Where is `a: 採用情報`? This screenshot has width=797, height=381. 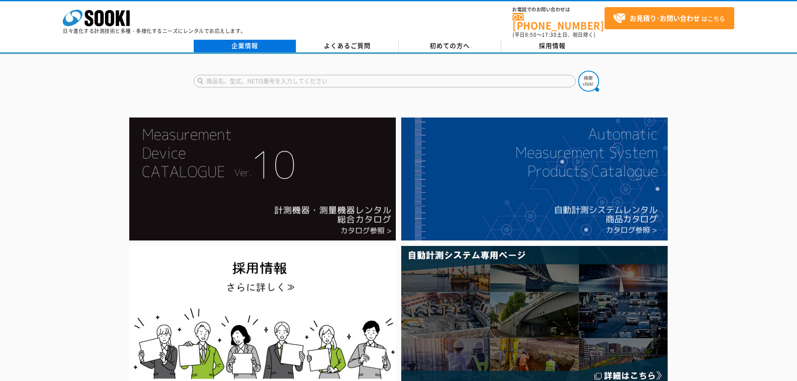
a: 採用情報 is located at coordinates (552, 46).